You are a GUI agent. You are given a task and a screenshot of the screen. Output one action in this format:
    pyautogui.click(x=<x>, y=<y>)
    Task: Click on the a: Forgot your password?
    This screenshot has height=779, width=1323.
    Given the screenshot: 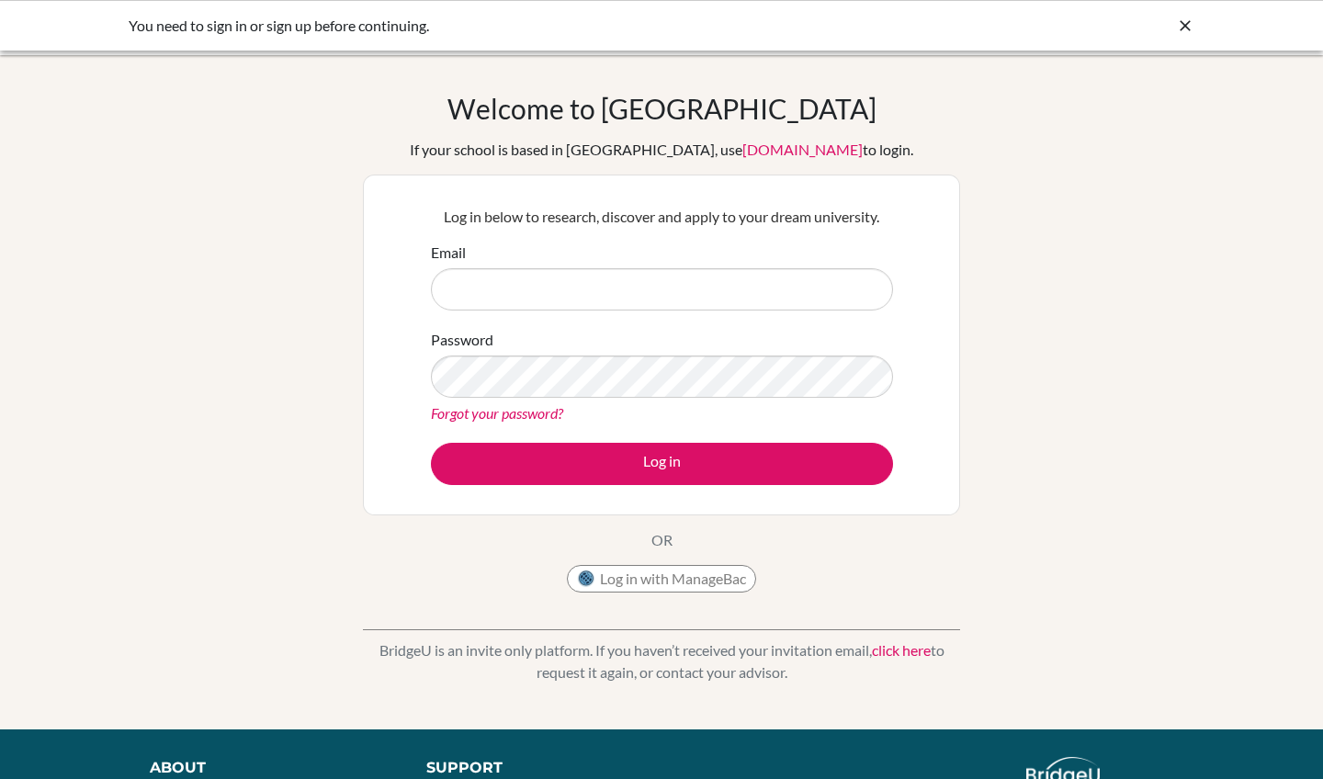 What is the action you would take?
    pyautogui.click(x=497, y=413)
    